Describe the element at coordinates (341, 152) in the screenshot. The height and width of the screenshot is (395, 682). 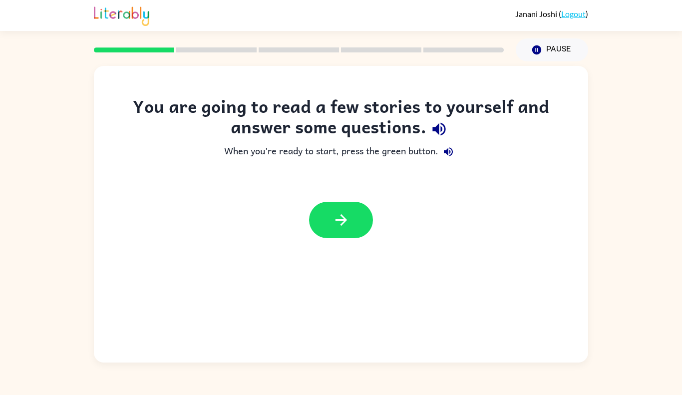
I see `div: When you're ready to start, press the green button.` at that location.